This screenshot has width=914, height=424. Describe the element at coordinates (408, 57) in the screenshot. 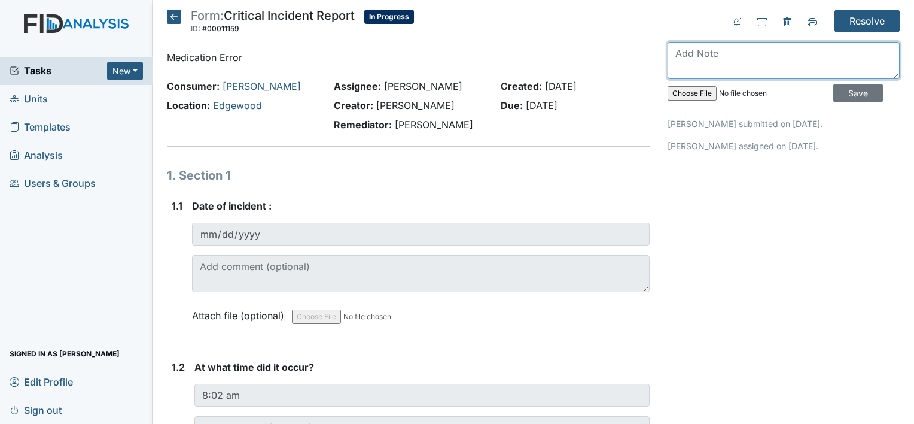

I see `p: Medication Error` at that location.